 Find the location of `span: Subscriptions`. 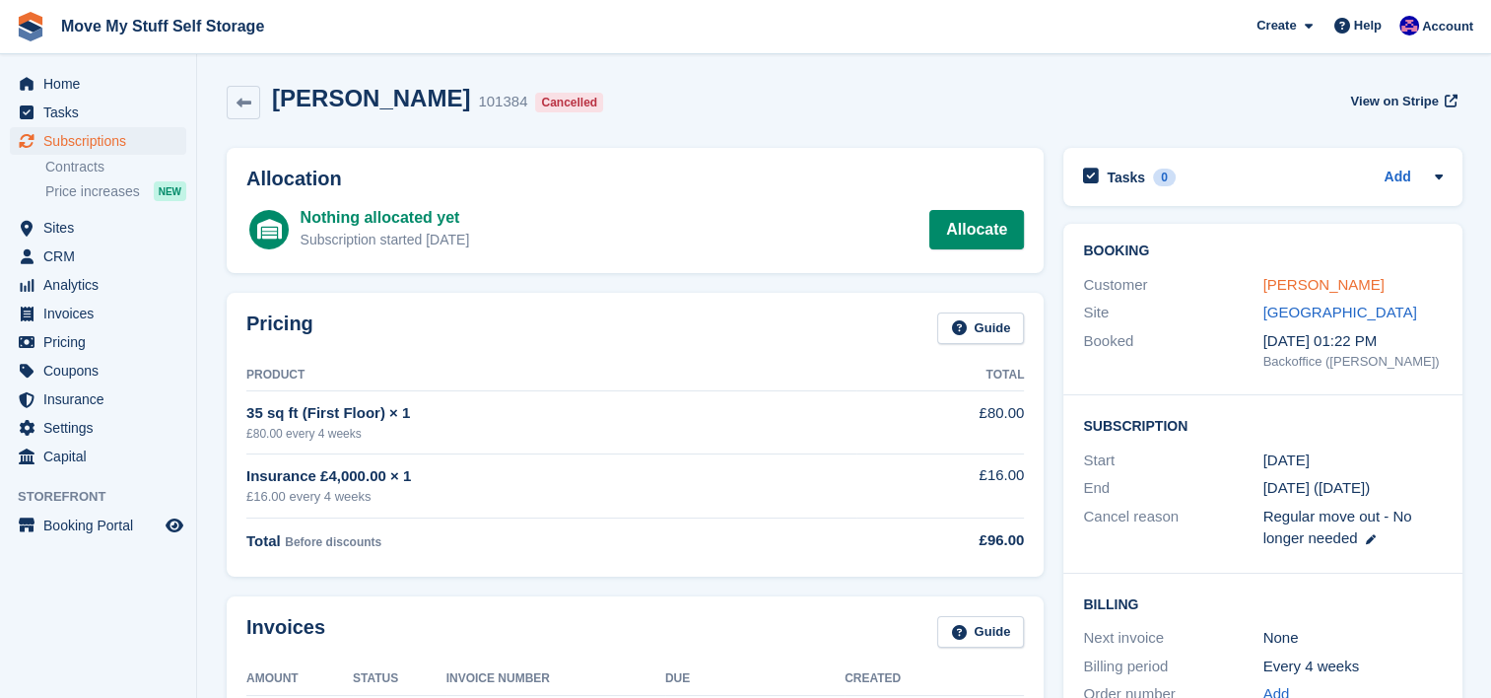

span: Subscriptions is located at coordinates (103, 141).